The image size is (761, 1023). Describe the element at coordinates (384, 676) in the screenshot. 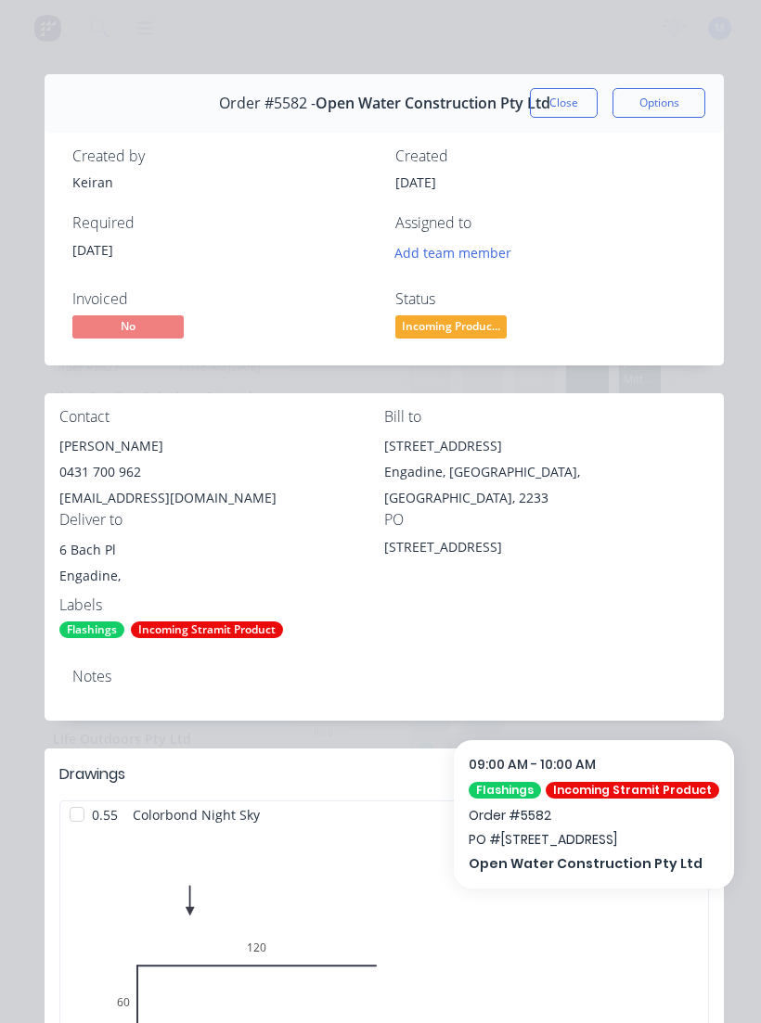

I see `div: Notes` at that location.